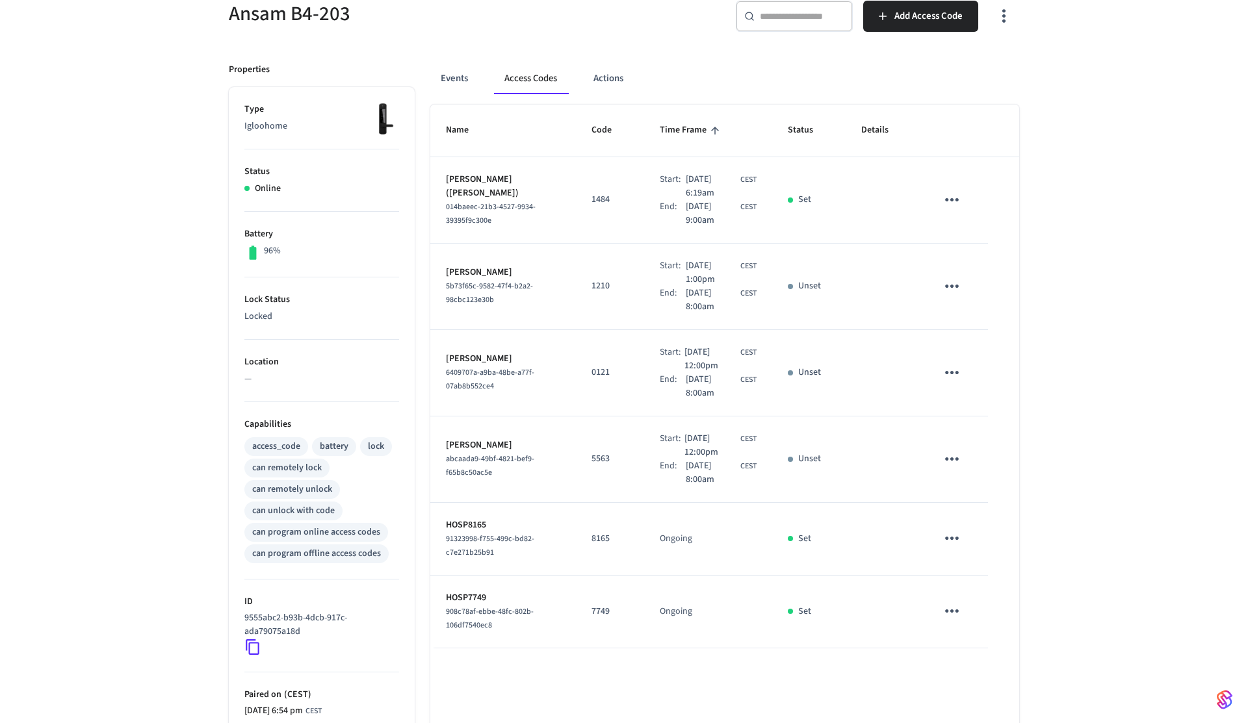 This screenshot has height=723, width=1248. Describe the element at coordinates (322, 362) in the screenshot. I see `p: Location` at that location.